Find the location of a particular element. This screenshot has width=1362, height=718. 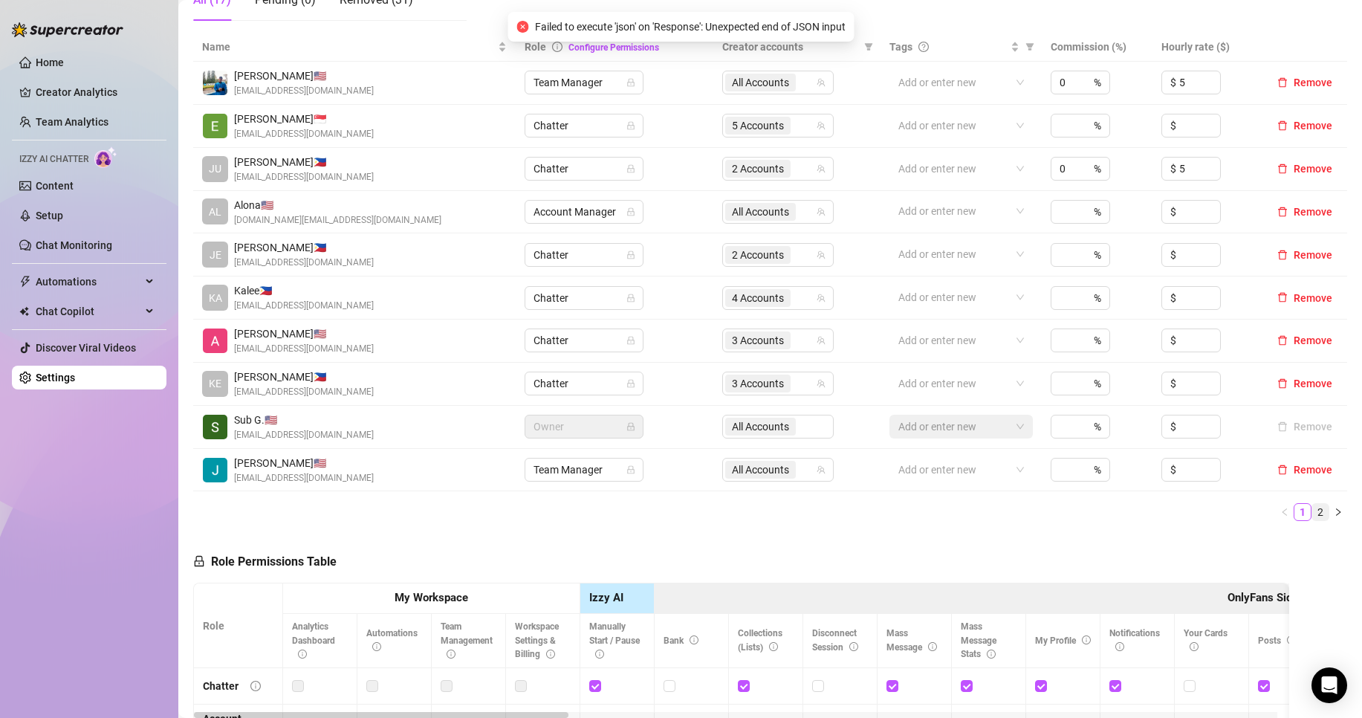

span: left is located at coordinates (1285, 512).